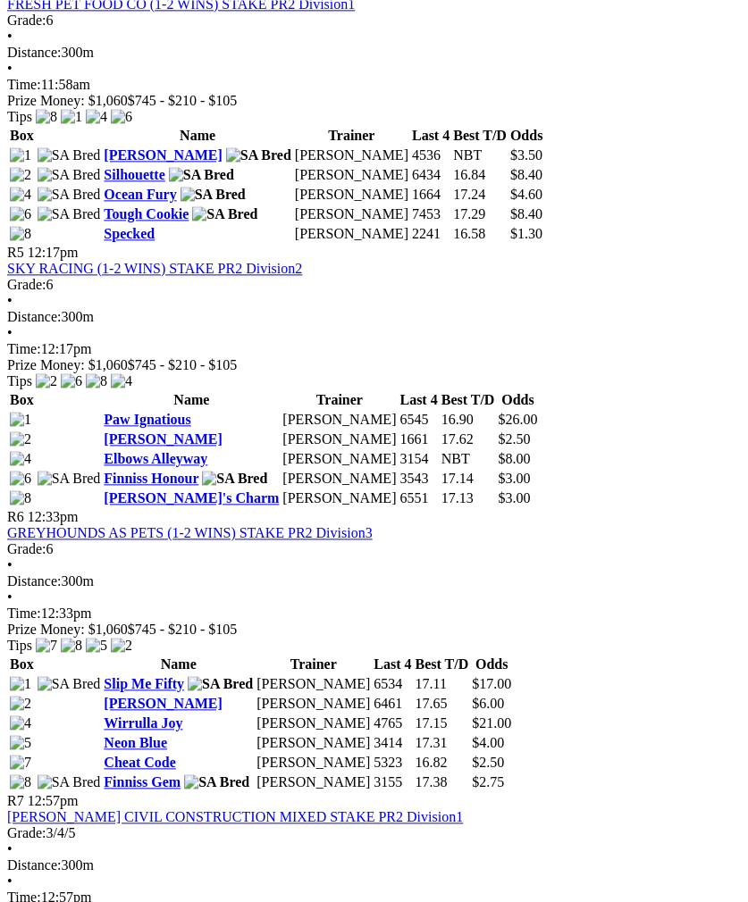 The image size is (748, 902). What do you see at coordinates (373, 349) in the screenshot?
I see `div: 12:17pm` at bounding box center [373, 349].